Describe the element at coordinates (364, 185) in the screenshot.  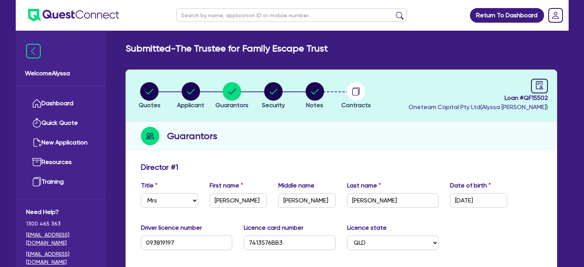
I see `label: Last name` at that location.